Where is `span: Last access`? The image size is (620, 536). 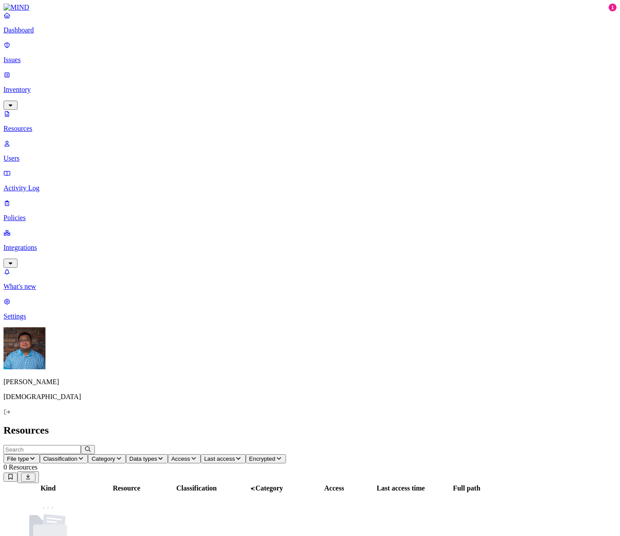
span: Last access is located at coordinates (219, 458).